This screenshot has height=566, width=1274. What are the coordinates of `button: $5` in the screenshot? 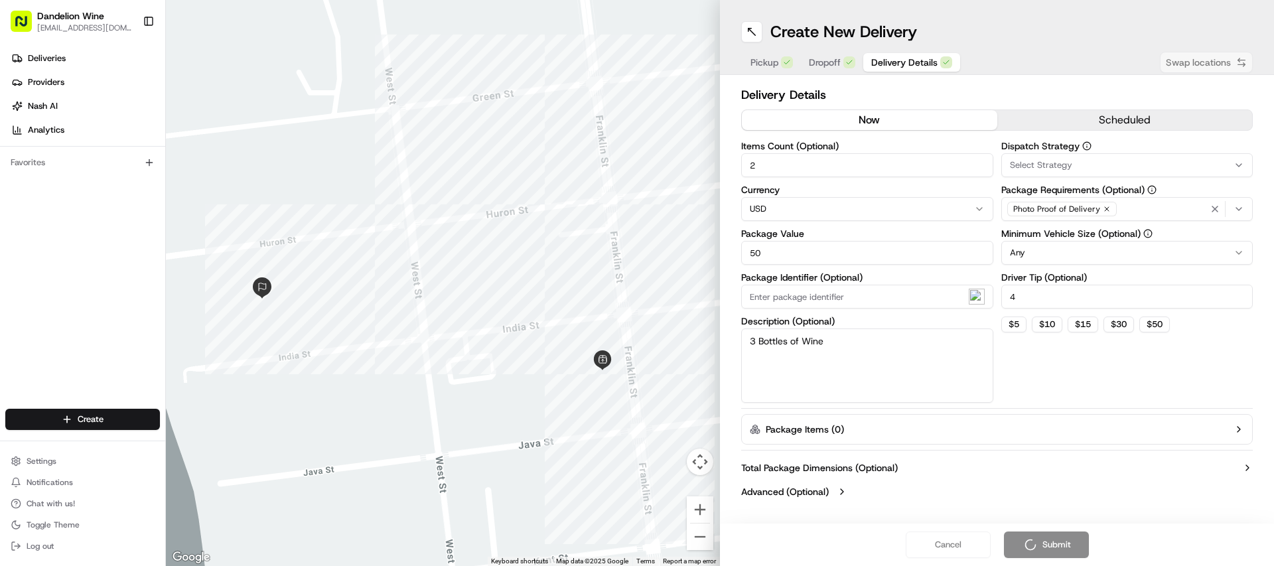 It's located at (1014, 324).